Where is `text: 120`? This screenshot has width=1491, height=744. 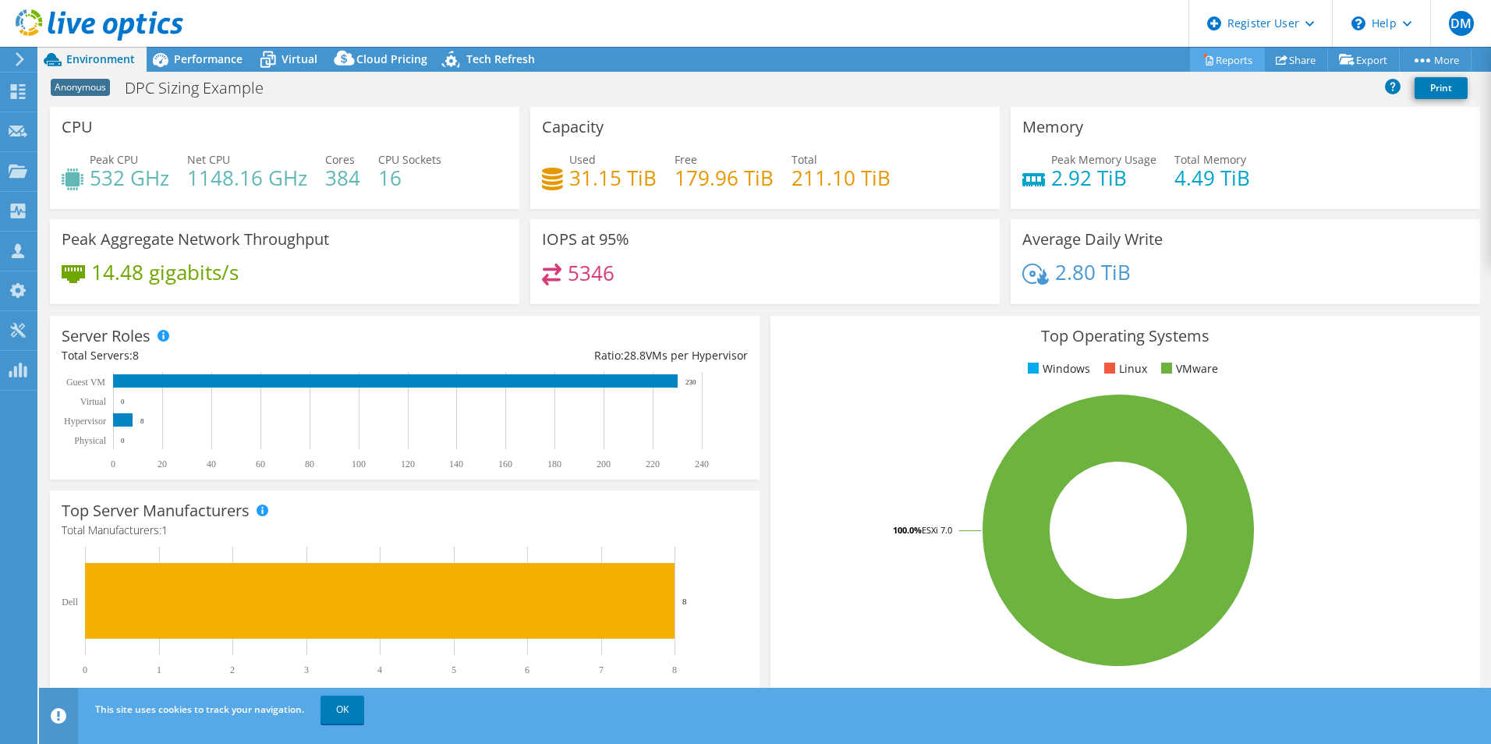
text: 120 is located at coordinates (408, 464).